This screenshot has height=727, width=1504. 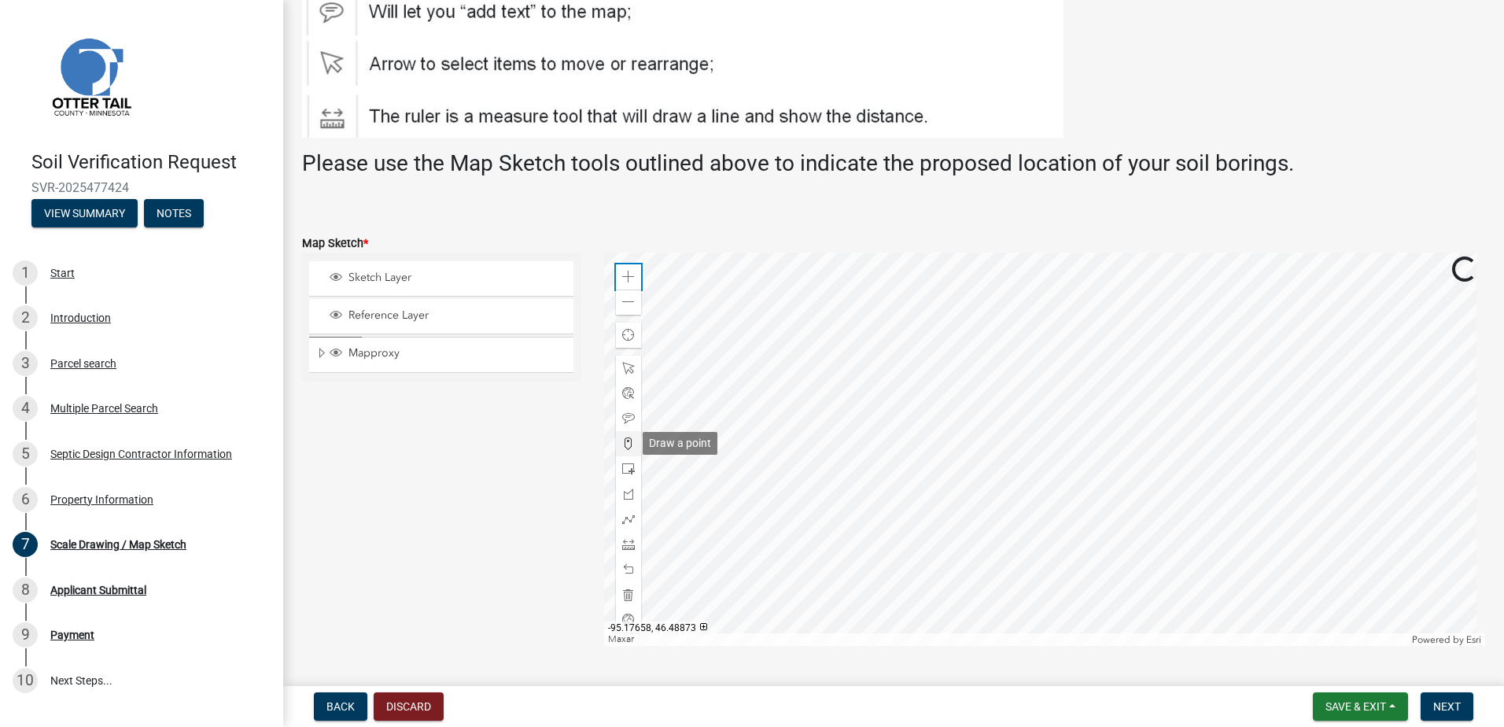 What do you see at coordinates (456, 315) in the screenshot?
I see `span: Reference Layer` at bounding box center [456, 315].